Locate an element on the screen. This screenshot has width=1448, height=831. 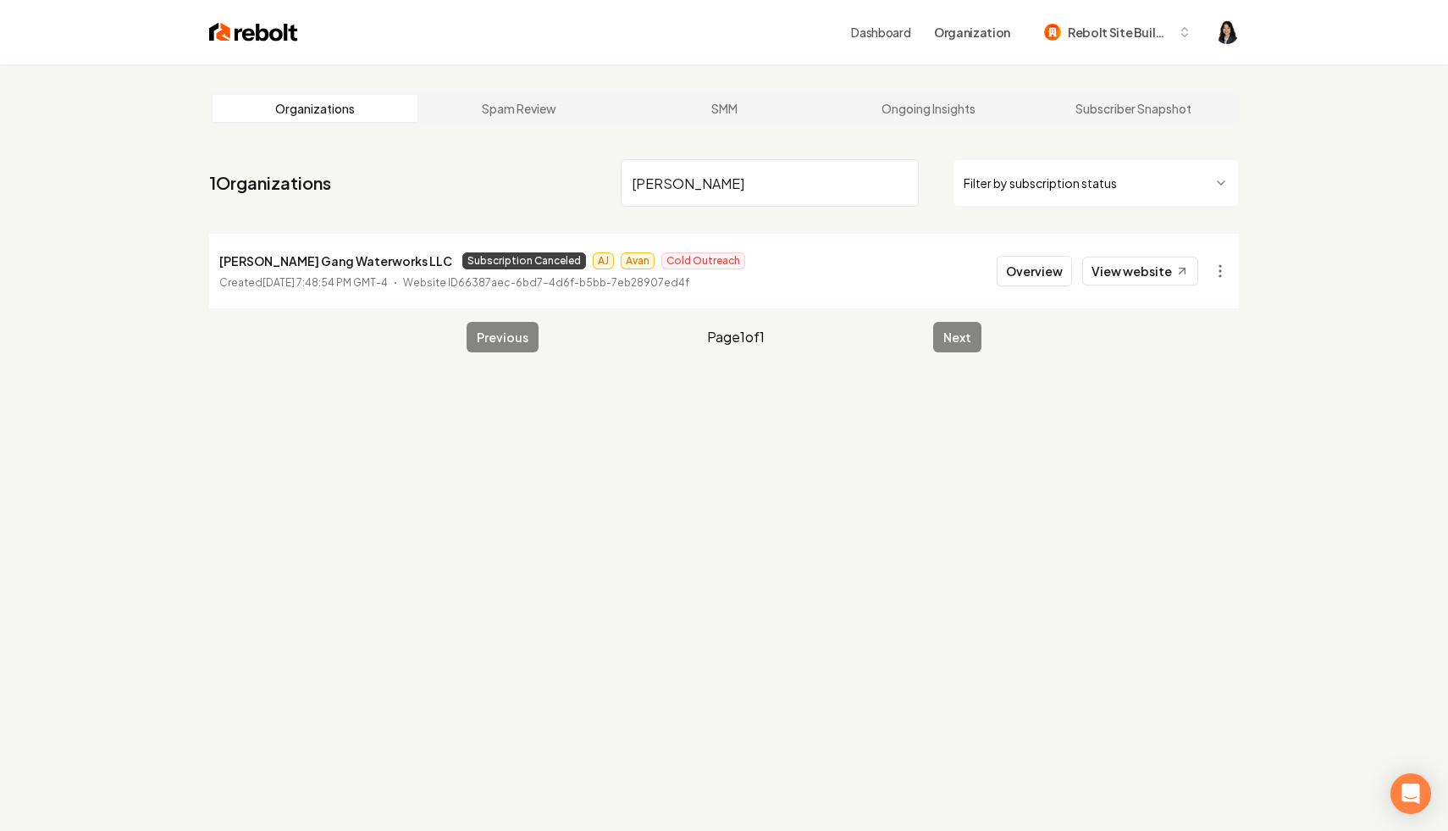
a: View website is located at coordinates (1140, 271).